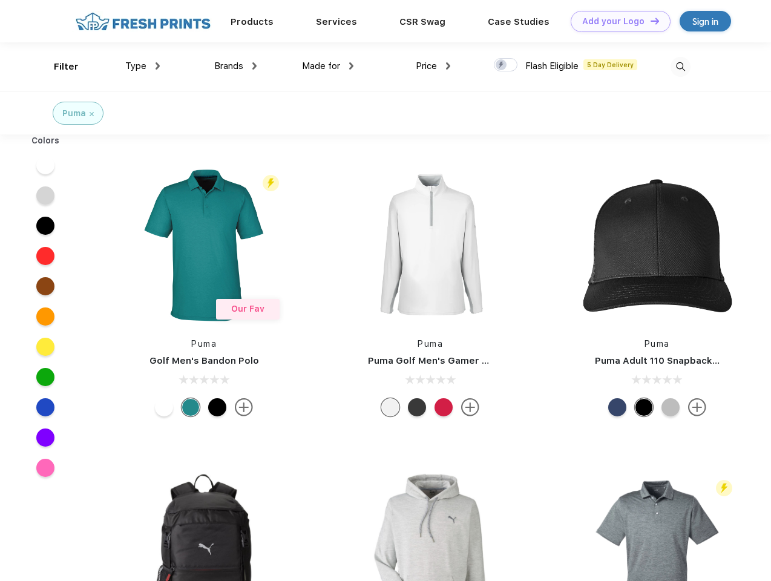 The image size is (771, 581). Describe the element at coordinates (74, 113) in the screenshot. I see `div: Puma` at that location.